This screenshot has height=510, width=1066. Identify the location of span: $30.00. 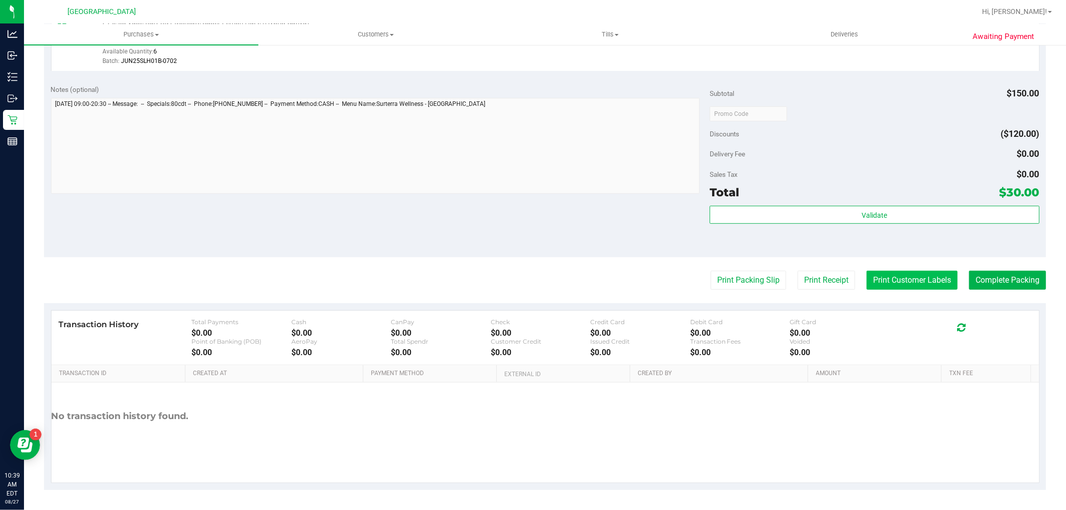
(1019, 192).